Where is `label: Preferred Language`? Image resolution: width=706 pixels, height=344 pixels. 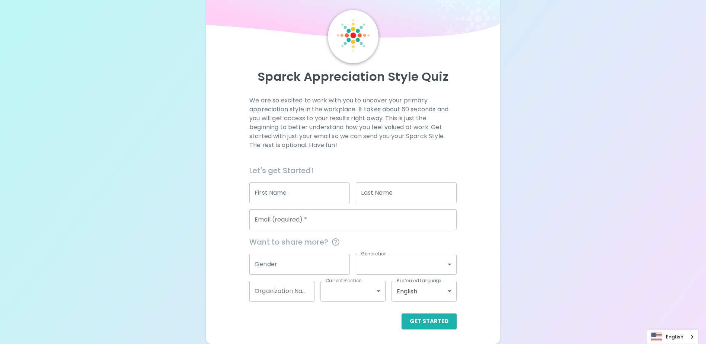
label: Preferred Language is located at coordinates (419, 280).